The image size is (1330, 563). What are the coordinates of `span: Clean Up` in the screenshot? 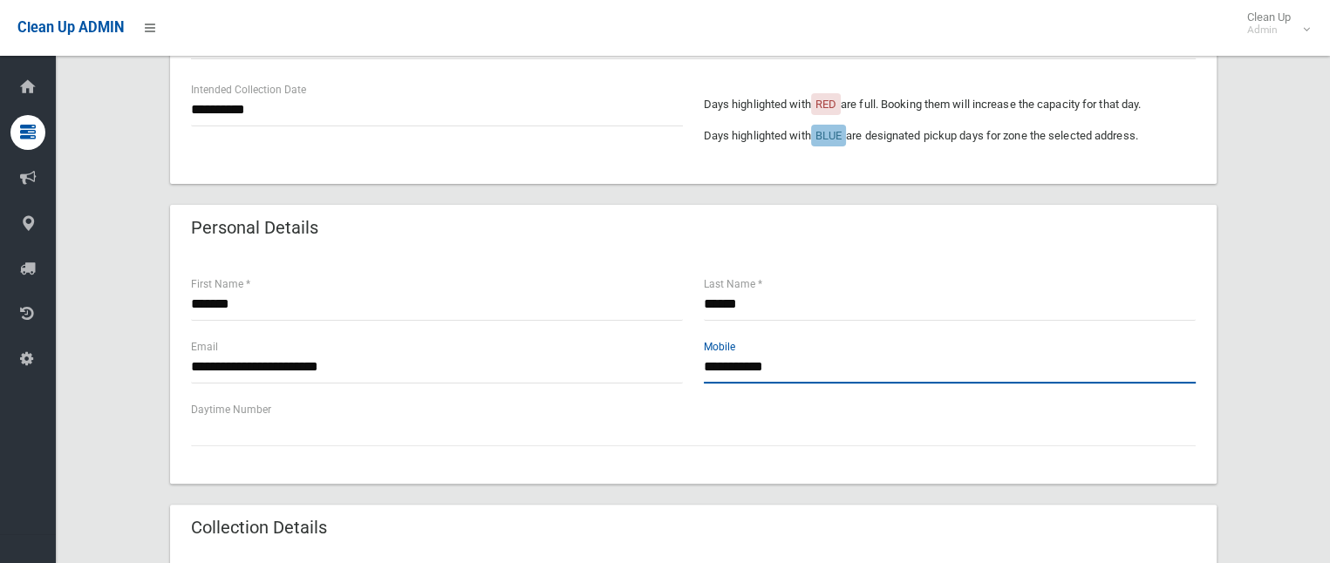 It's located at (1273, 24).